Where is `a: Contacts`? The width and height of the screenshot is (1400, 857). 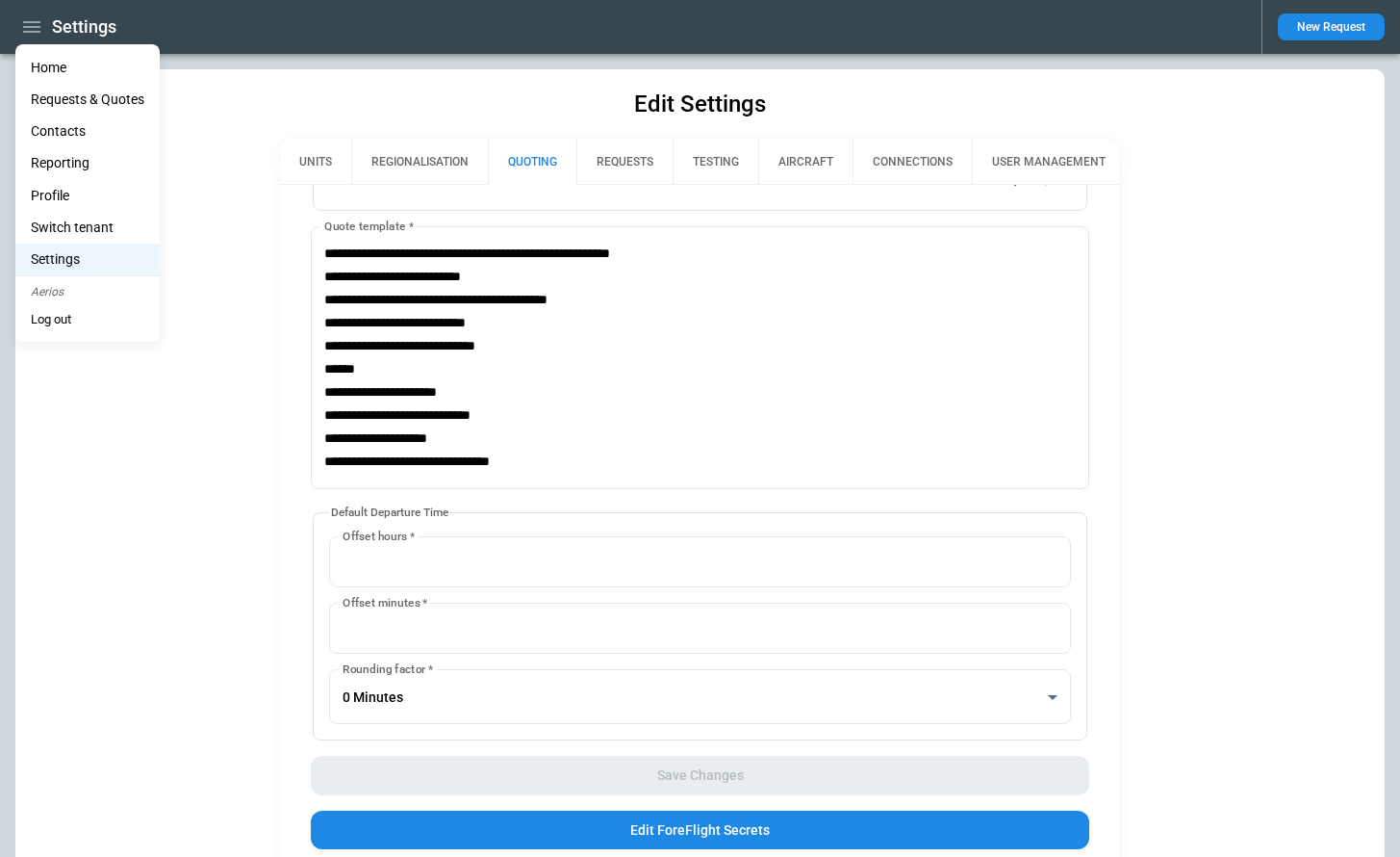
a: Contacts is located at coordinates (88, 131).